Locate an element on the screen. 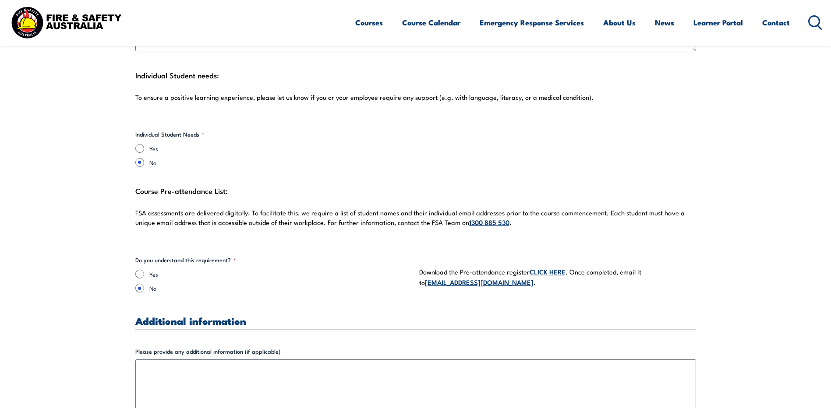 This screenshot has height=408, width=831. a: About Us is located at coordinates (619, 22).